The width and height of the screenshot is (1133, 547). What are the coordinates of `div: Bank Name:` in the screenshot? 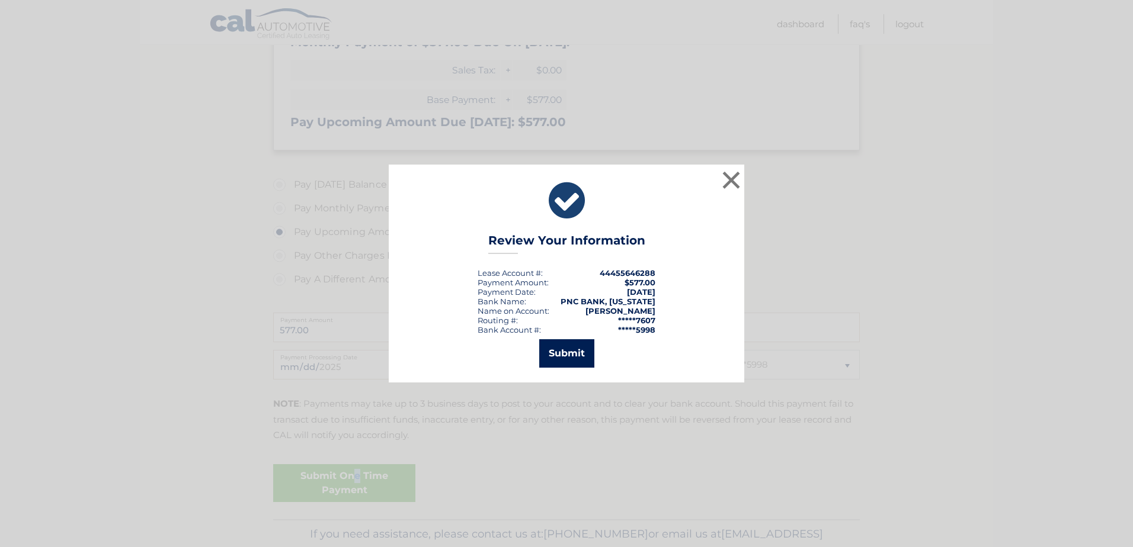 It's located at (502, 302).